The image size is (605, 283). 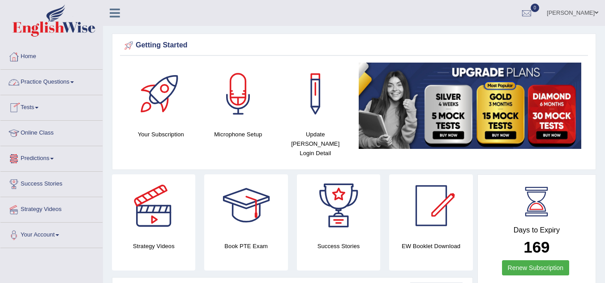 I want to click on a: Home, so click(x=51, y=56).